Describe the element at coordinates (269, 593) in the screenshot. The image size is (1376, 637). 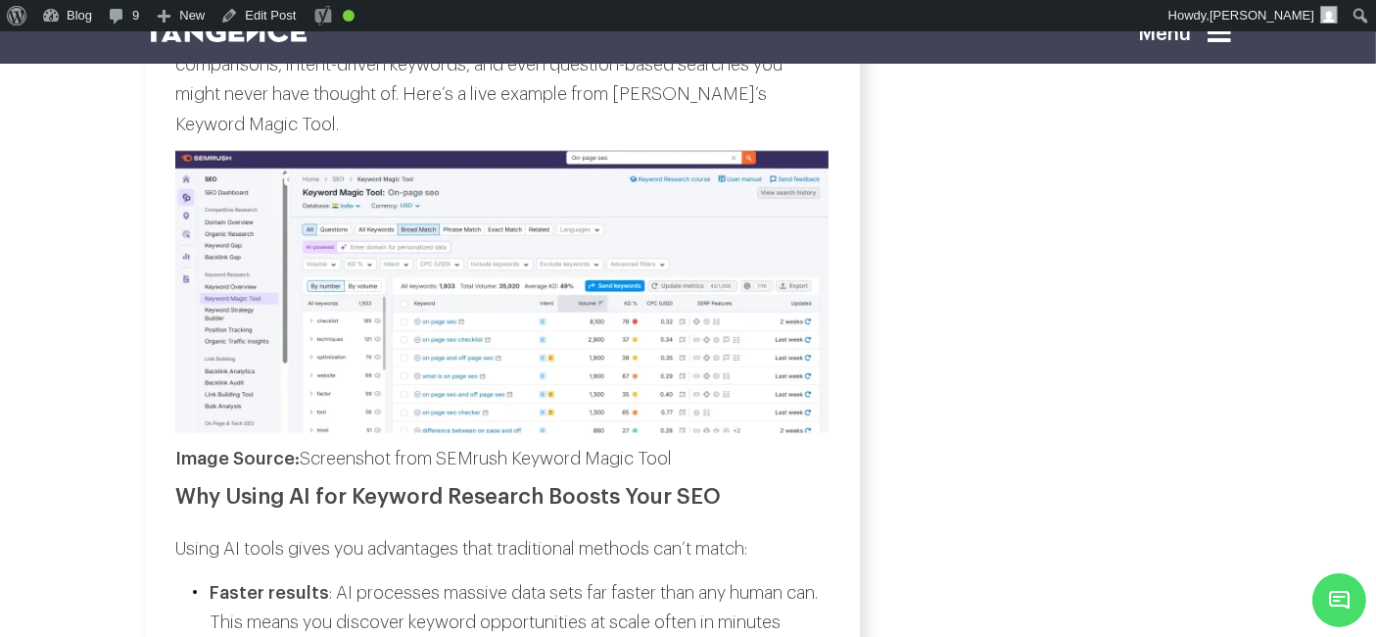
I see `strong: Faster results` at that location.